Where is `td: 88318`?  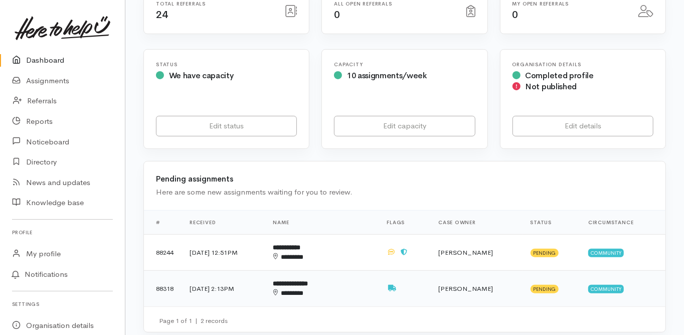
td: 88318 is located at coordinates (162, 288).